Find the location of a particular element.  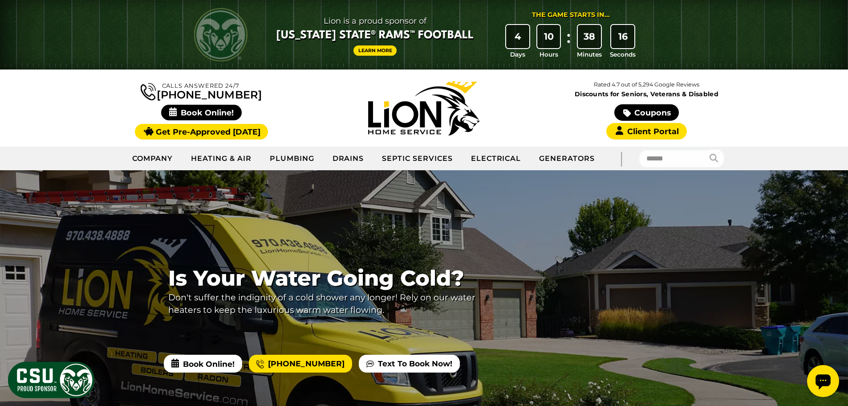

span: Hours is located at coordinates (549, 54).